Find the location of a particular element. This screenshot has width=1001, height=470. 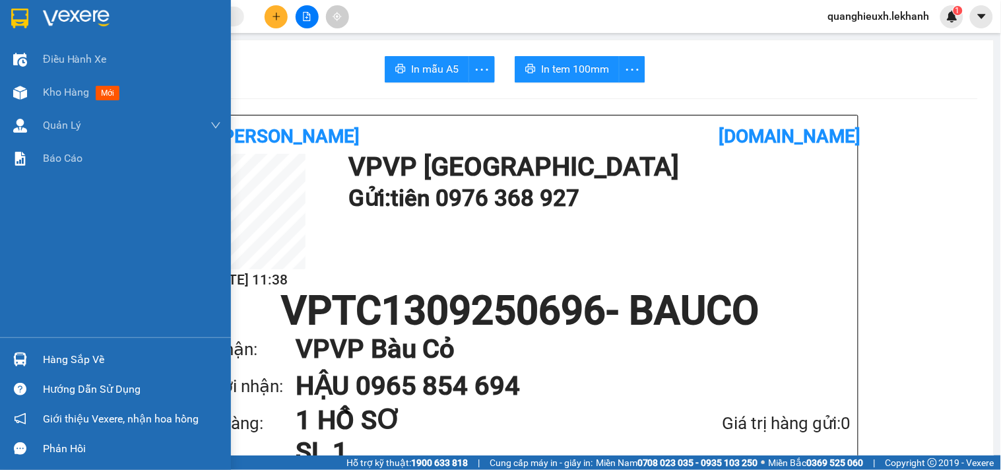

img: logo-vxr is located at coordinates (20, 18).